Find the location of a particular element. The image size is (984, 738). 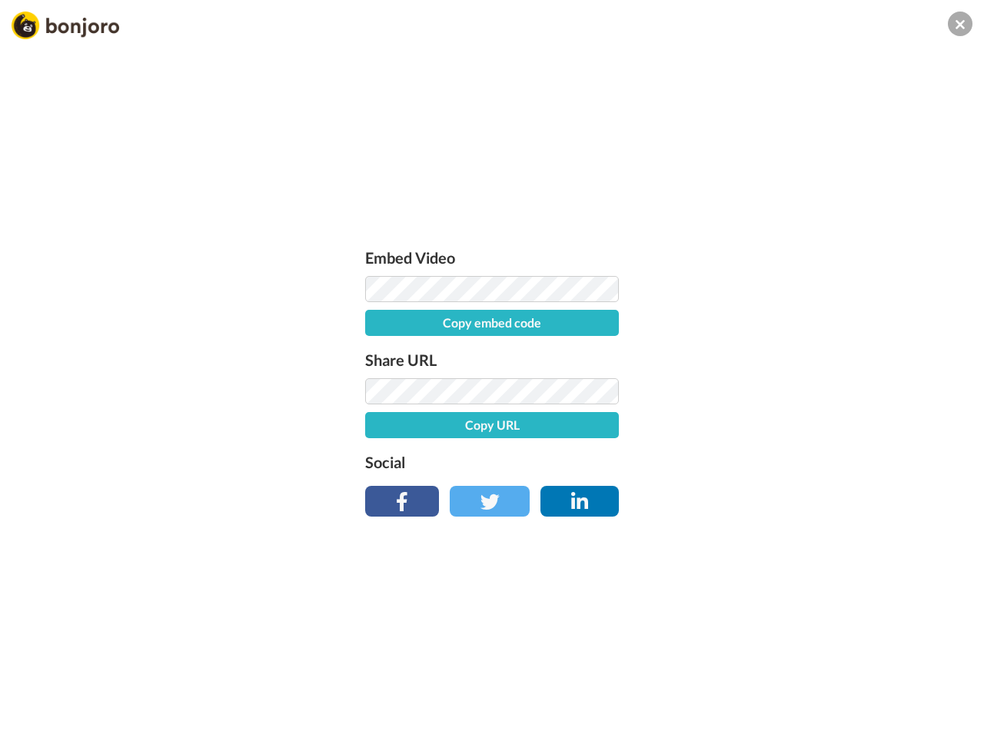

label: Social is located at coordinates (492, 462).